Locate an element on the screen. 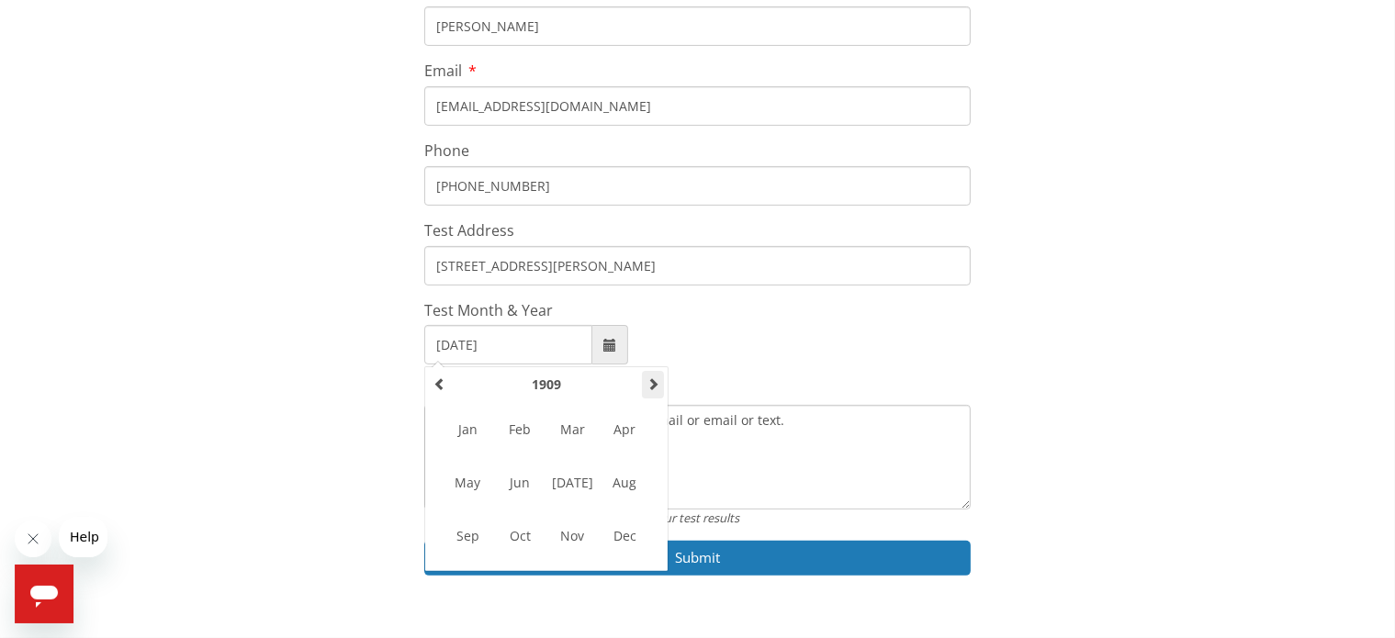 This screenshot has width=1395, height=638. span: Email is located at coordinates (443, 71).